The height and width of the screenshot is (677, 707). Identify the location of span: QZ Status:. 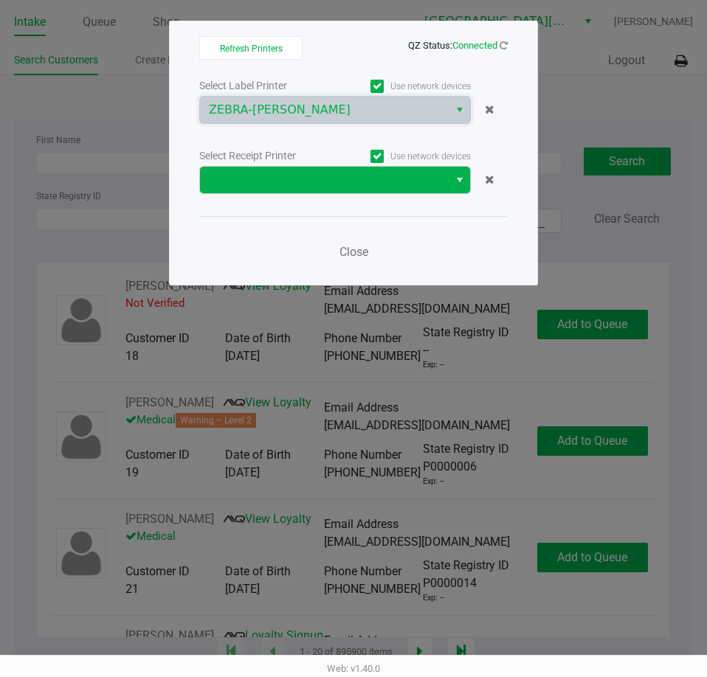
(457, 45).